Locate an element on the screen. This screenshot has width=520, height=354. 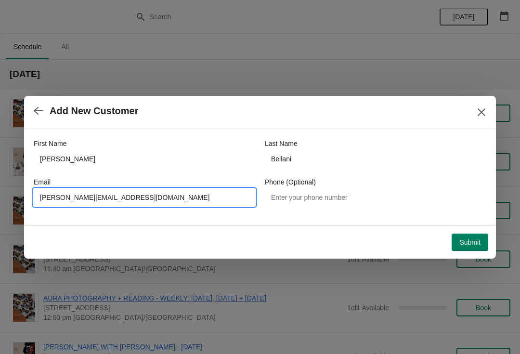
input: Smith is located at coordinates (375, 159).